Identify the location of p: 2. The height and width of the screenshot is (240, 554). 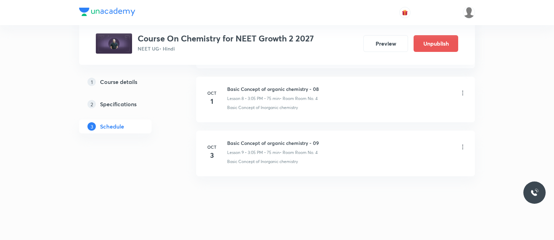
(92, 104).